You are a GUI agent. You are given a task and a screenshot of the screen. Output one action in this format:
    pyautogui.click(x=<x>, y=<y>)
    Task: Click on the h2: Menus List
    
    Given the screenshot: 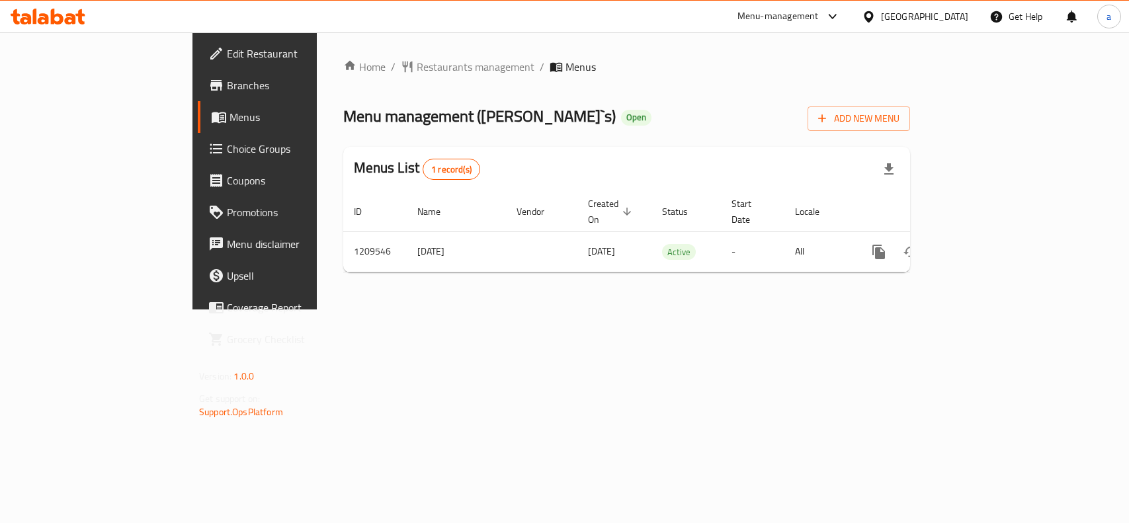 What is the action you would take?
    pyautogui.click(x=417, y=169)
    